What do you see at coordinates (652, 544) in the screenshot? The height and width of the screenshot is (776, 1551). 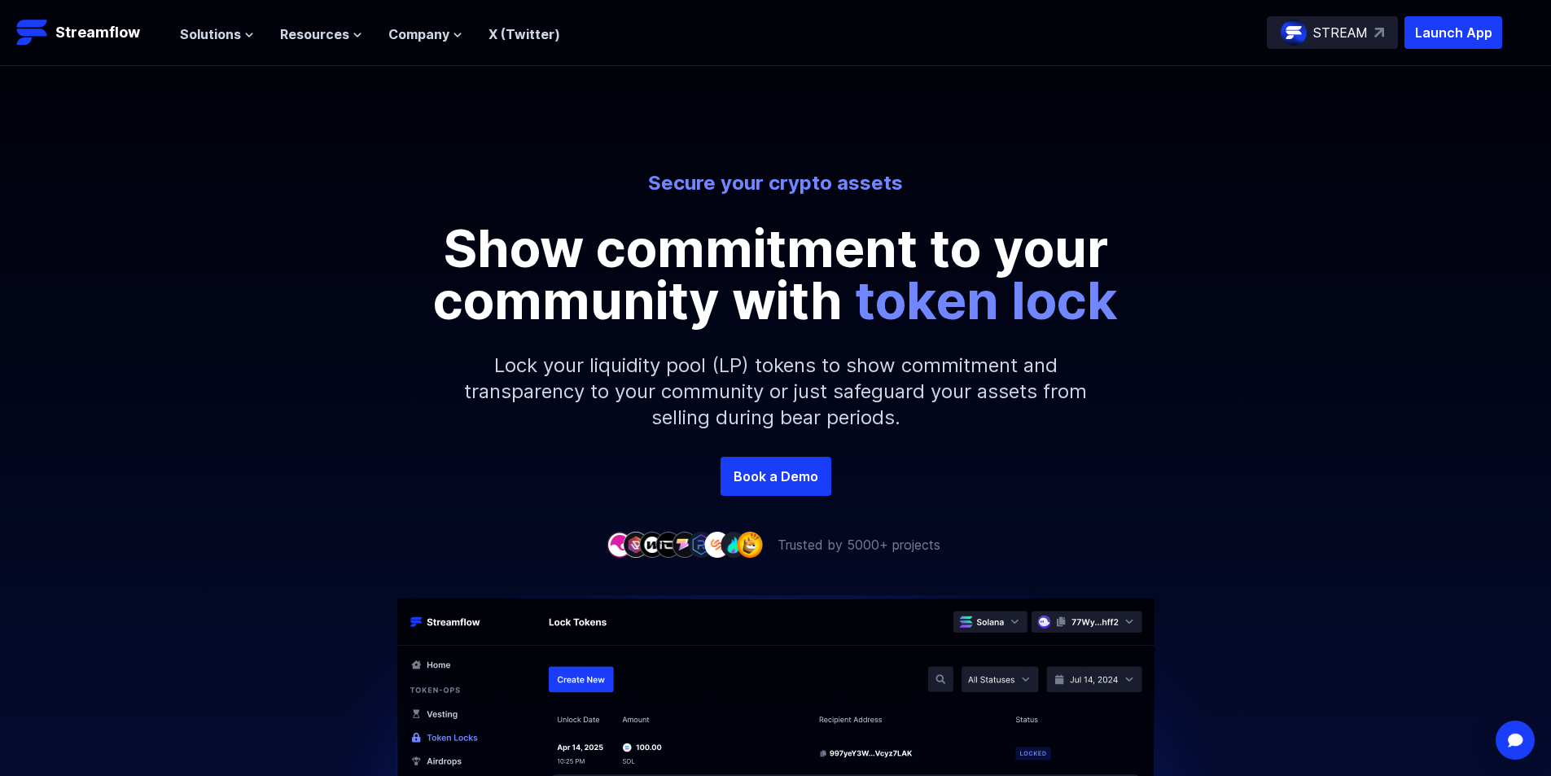 I see `img: company-3` at bounding box center [652, 544].